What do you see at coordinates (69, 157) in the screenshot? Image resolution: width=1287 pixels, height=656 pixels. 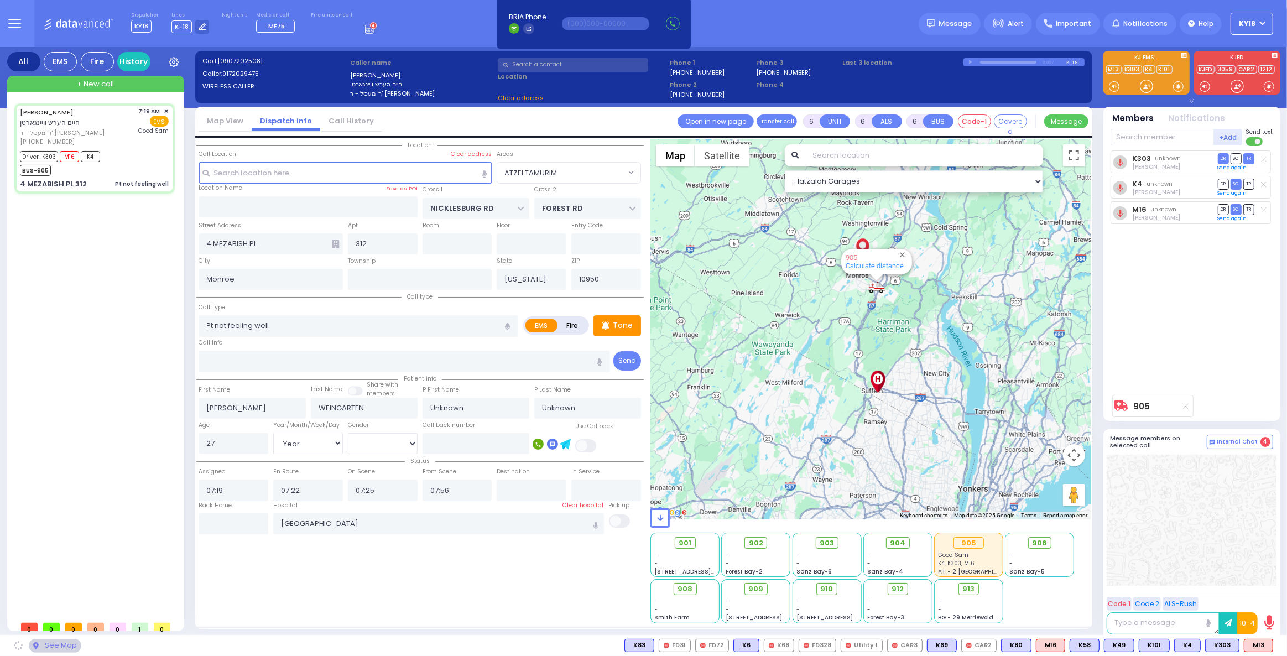 I see `span: M16` at bounding box center [69, 157].